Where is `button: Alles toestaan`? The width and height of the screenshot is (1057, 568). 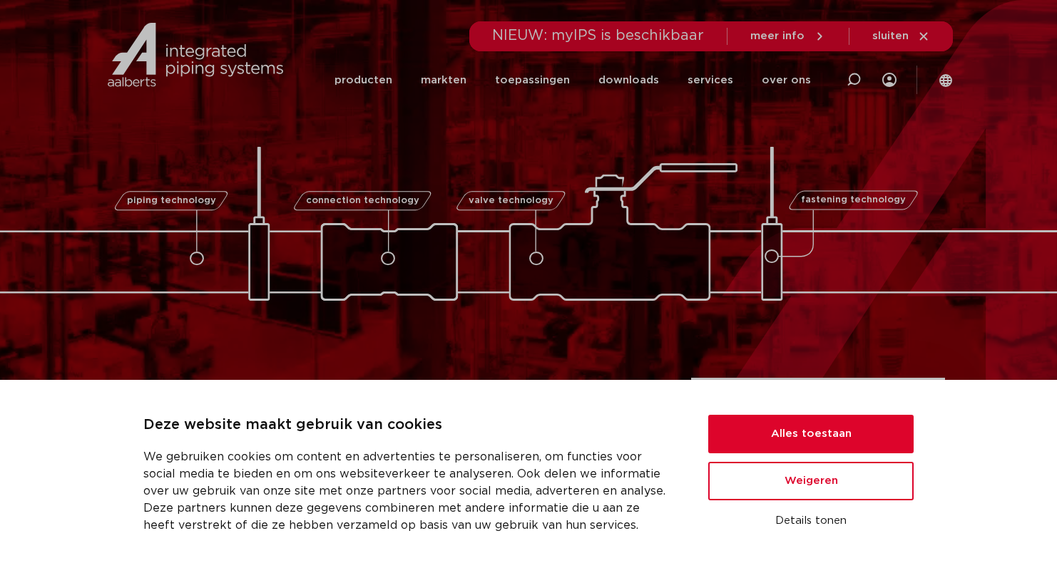
button: Alles toestaan is located at coordinates (811, 434).